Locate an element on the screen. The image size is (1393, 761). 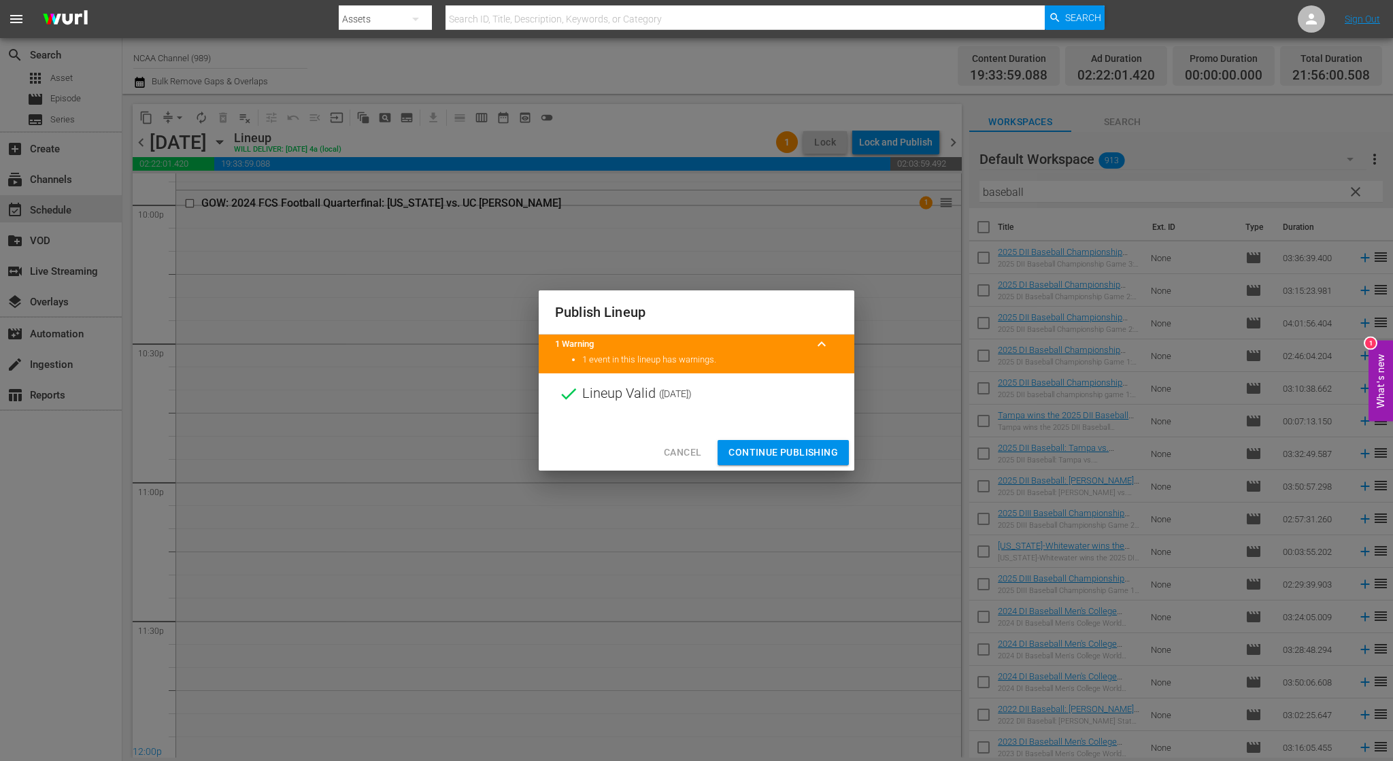
span: menu is located at coordinates (16, 19).